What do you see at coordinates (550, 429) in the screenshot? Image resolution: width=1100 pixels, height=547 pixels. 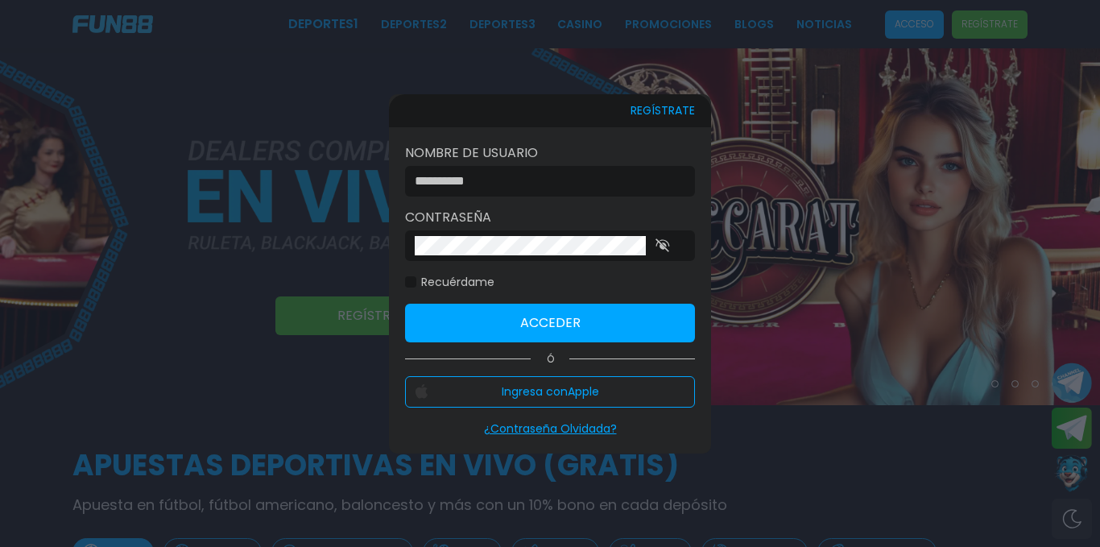 I see `p: ¿Contraseña Olvidada?` at bounding box center [550, 429].